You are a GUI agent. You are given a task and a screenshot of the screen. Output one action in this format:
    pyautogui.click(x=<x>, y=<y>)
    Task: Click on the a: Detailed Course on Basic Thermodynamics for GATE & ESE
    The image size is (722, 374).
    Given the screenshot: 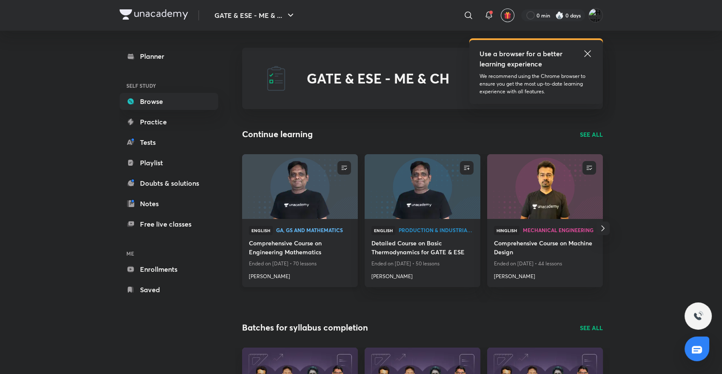 What is the action you would take?
    pyautogui.click(x=423, y=248)
    